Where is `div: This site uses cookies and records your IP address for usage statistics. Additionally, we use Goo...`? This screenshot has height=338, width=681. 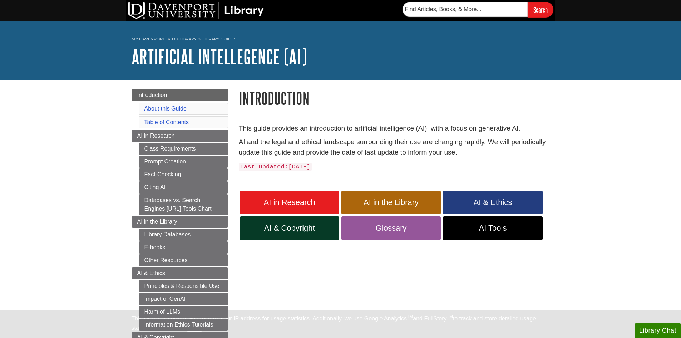
div: This site uses cookies and records your IP address for usage statistics. Additionally, we use Goo... is located at coordinates (340, 324).